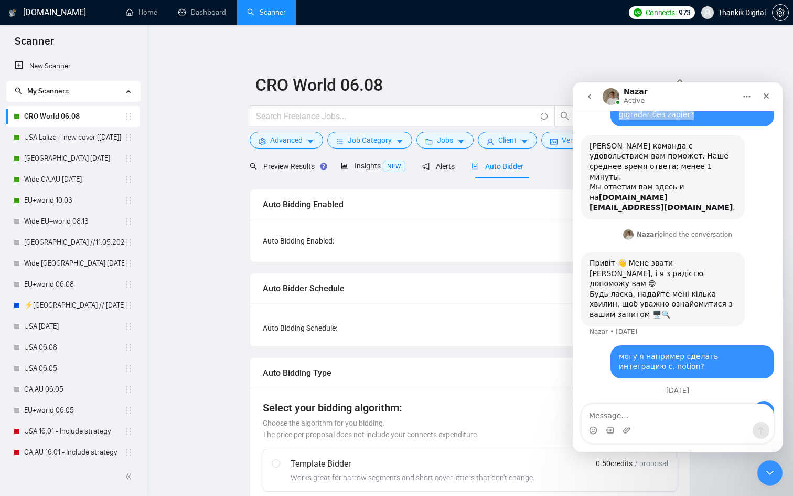 The height and width of the screenshot is (496, 793). I want to click on span: double-left, so click(130, 476).